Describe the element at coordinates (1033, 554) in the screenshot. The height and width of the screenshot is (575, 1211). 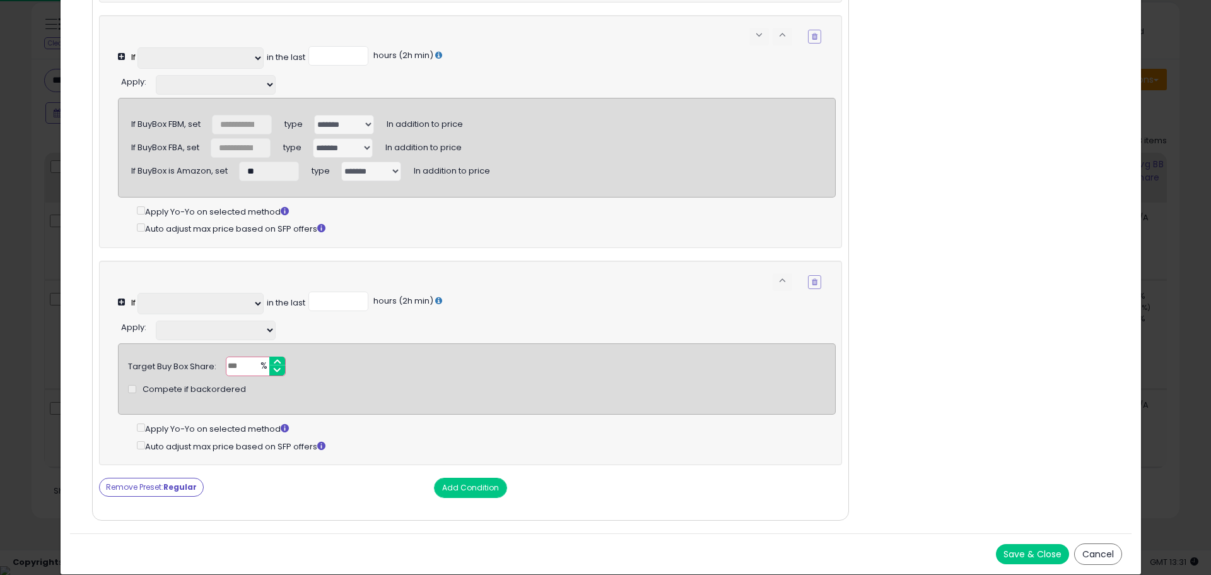
I see `button: Save & Close` at that location.